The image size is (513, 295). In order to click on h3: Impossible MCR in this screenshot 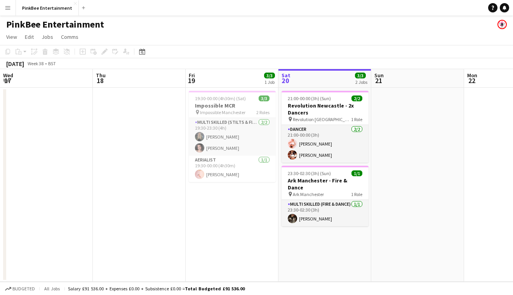, I will do `click(232, 106)`.